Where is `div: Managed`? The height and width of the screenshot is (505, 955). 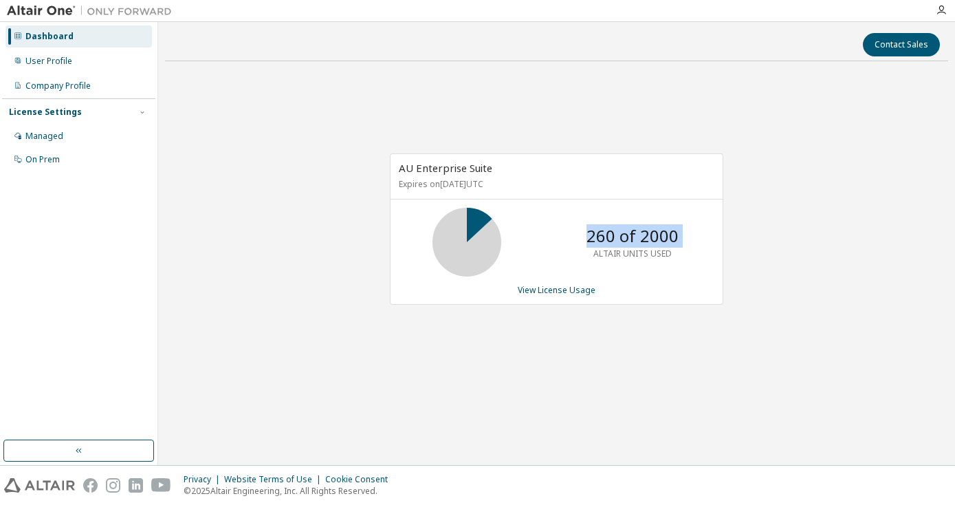
div: Managed is located at coordinates (44, 136).